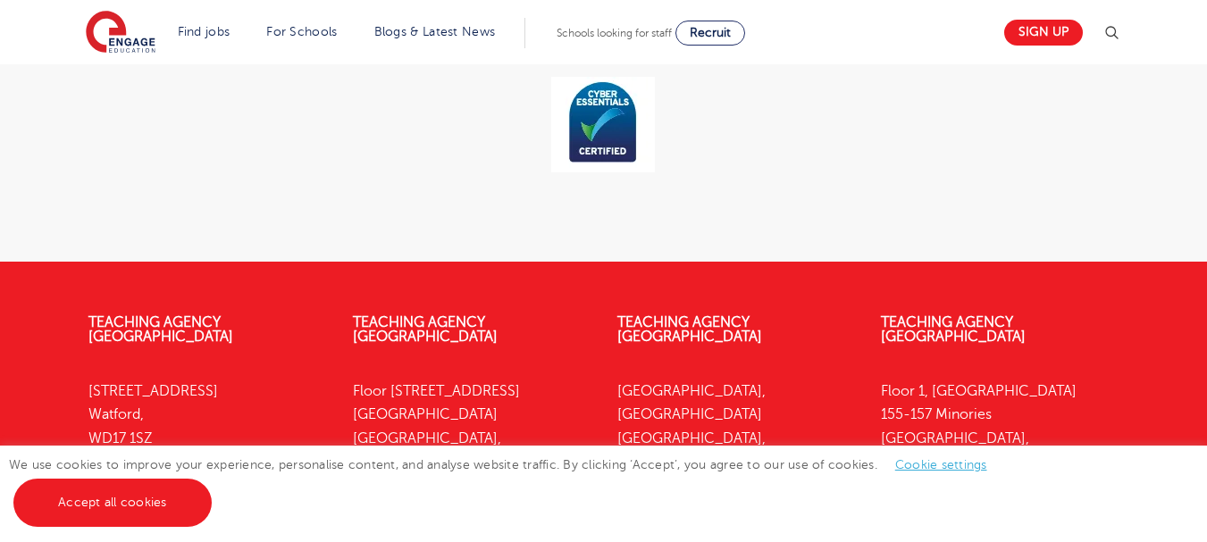 The width and height of the screenshot is (1207, 542). What do you see at coordinates (614, 33) in the screenshot?
I see `span: Schools looking for staff` at bounding box center [614, 33].